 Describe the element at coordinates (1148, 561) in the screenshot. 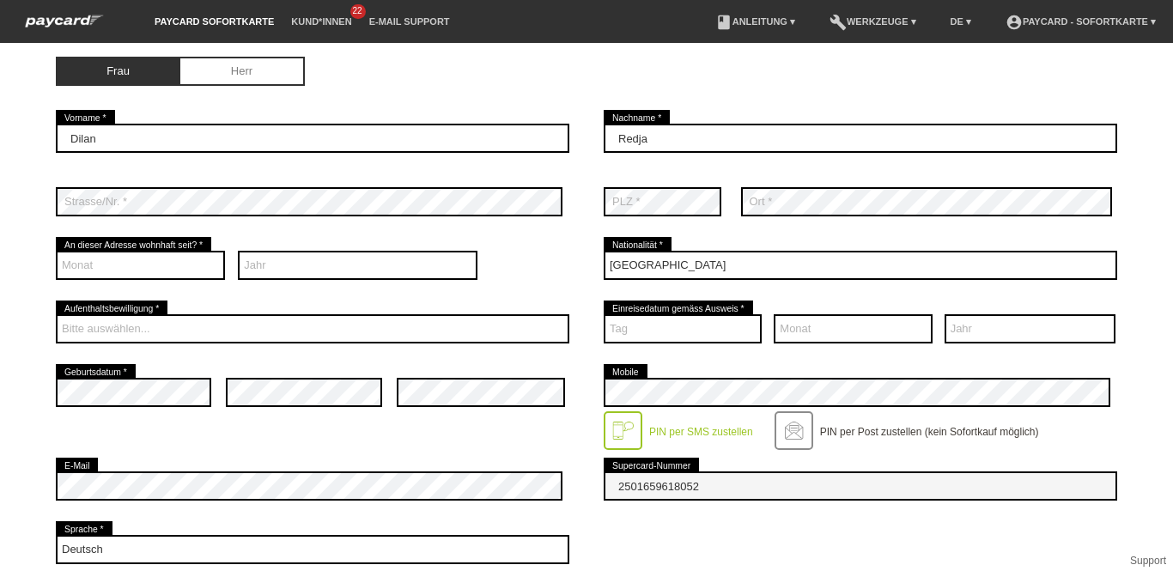

I see `a: Support` at that location.